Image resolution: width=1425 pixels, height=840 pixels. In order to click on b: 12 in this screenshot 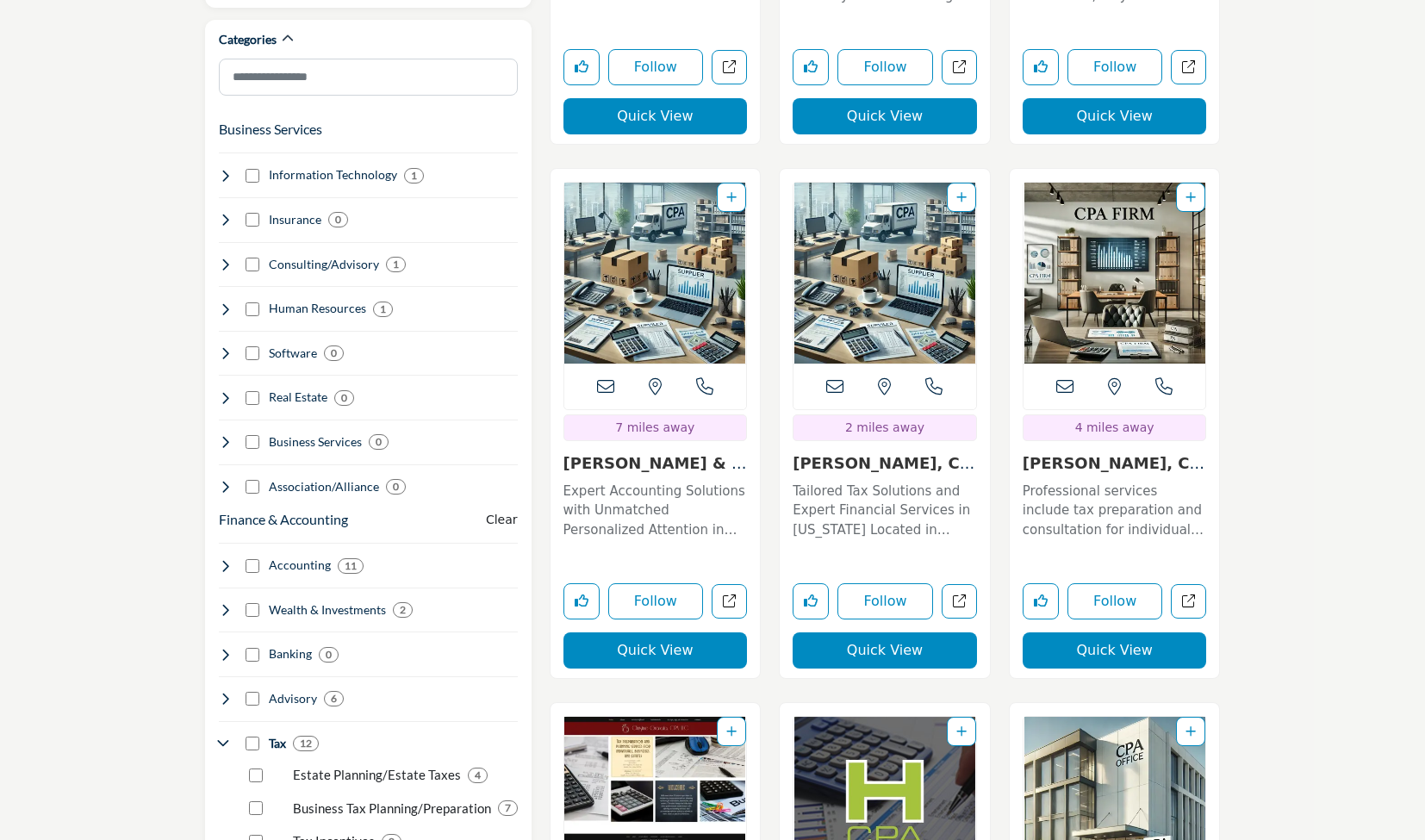, I will do `click(306, 744)`.